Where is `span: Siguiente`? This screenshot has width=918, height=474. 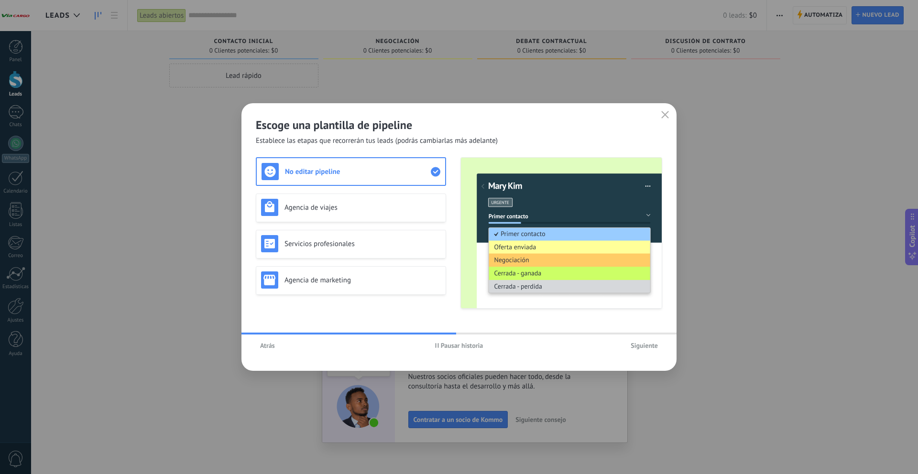
span: Siguiente is located at coordinates (644, 346).